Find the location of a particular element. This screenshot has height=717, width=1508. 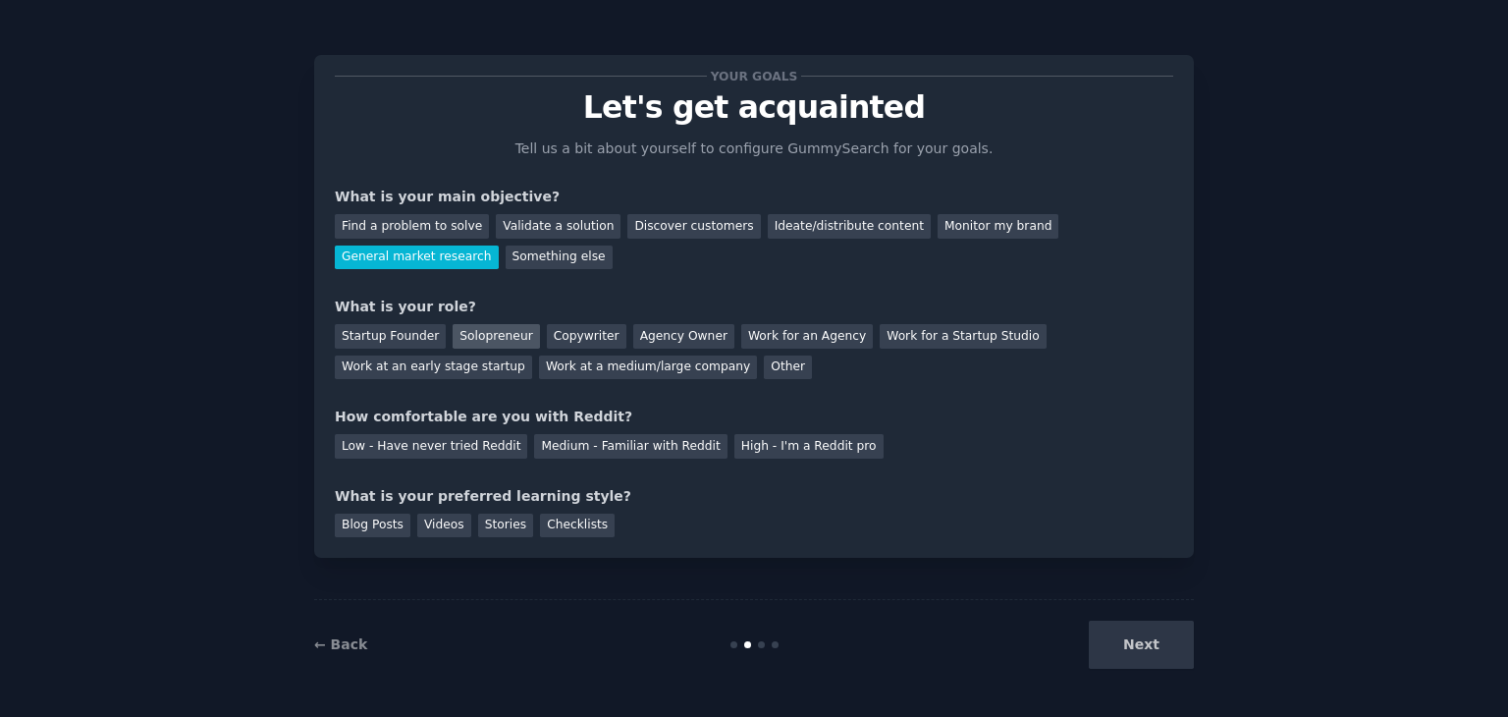

span: Your goals is located at coordinates (754, 76).